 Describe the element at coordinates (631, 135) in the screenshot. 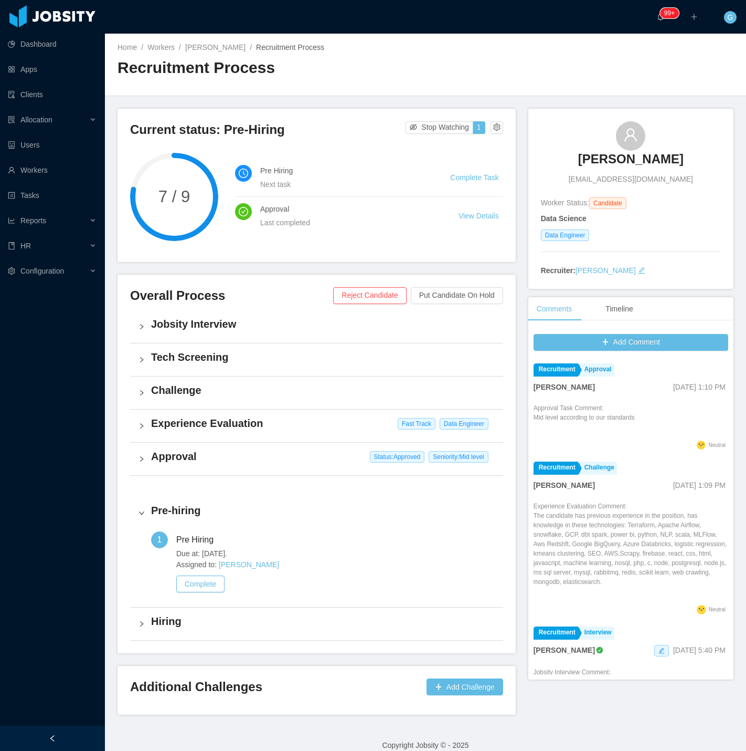

I see `i: icon: user` at that location.